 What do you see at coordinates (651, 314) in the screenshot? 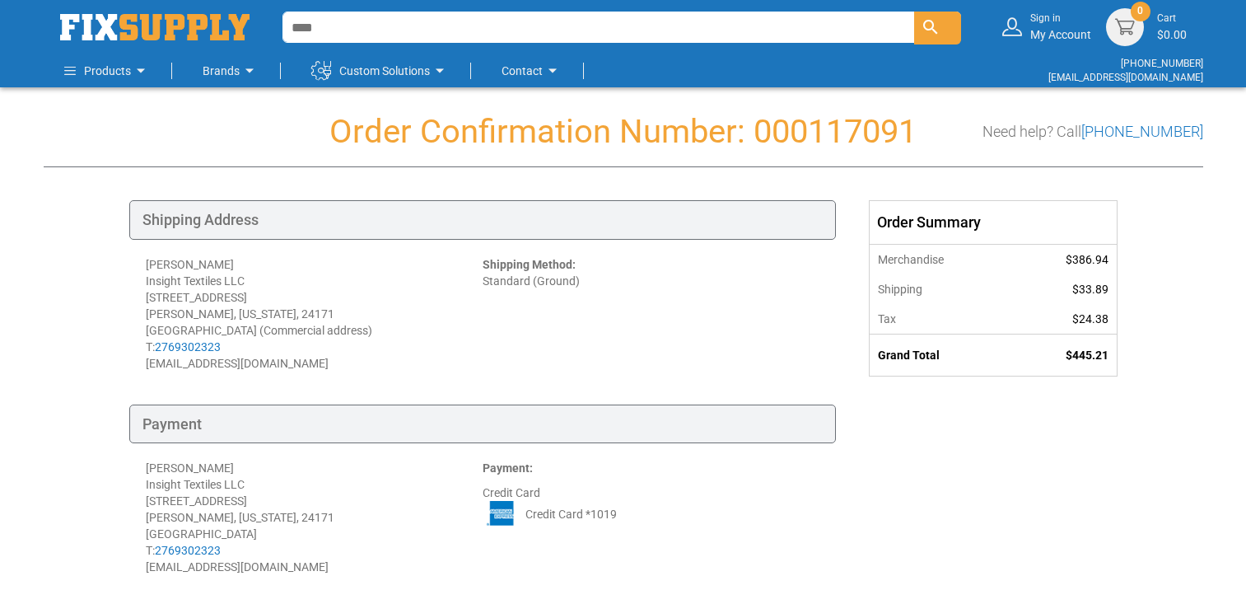
I see `div: Standard (Ground)` at bounding box center [651, 314].